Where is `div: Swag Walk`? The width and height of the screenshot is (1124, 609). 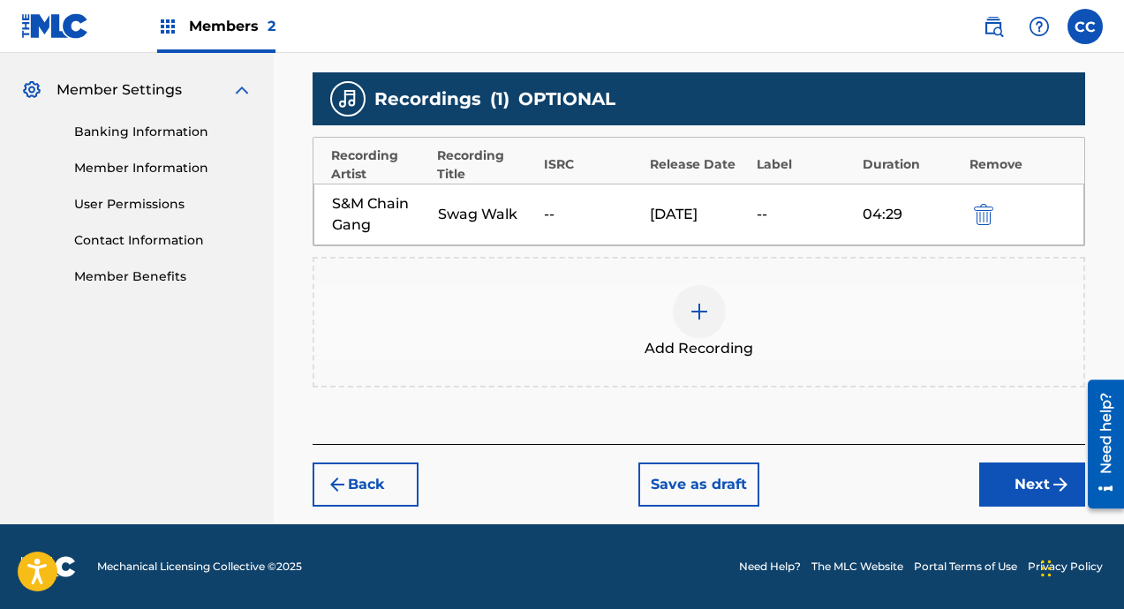 div: Swag Walk is located at coordinates (487, 215).